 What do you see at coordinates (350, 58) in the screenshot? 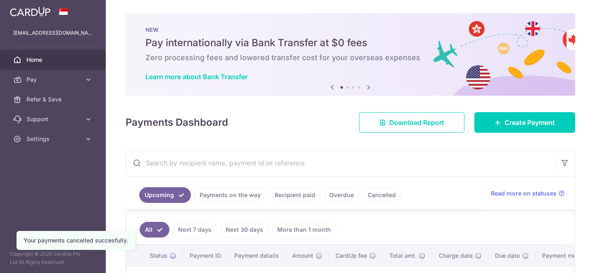
I see `h6: Zero processing fees and lowered transfer cost for your overseas expenses` at bounding box center [350, 58].